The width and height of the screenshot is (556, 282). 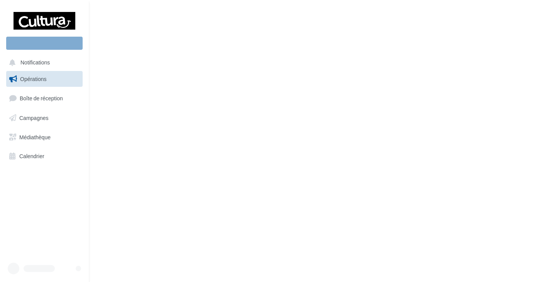 I want to click on span: Opérations, so click(x=33, y=79).